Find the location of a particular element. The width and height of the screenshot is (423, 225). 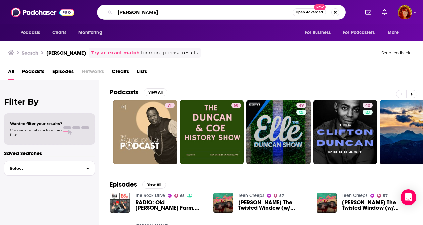

span: Episodes is located at coordinates (63, 73).